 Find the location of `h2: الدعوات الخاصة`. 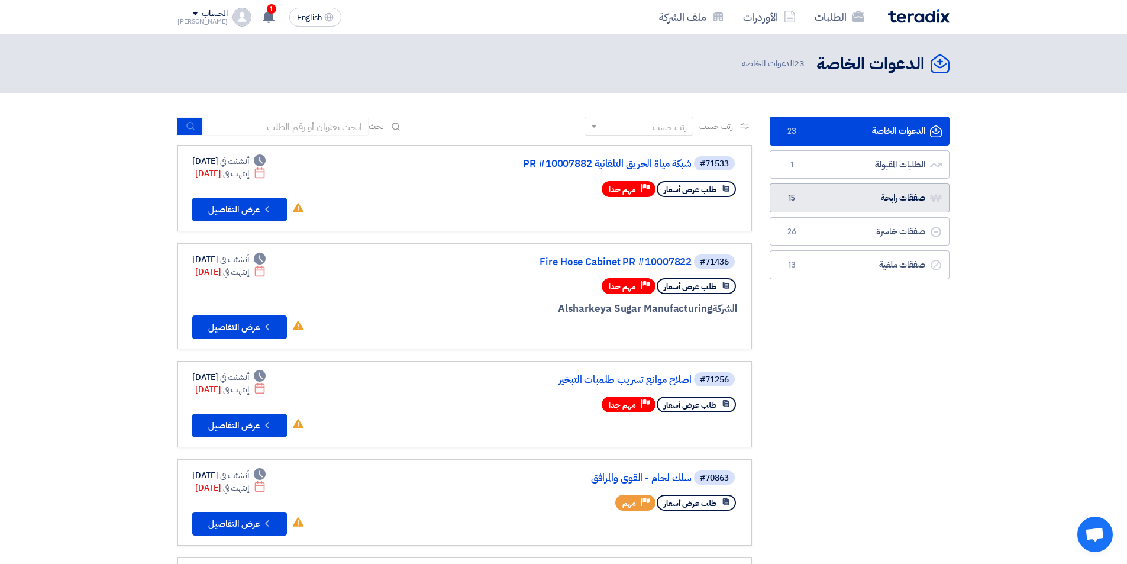

h2: الدعوات الخاصة is located at coordinates (871, 64).